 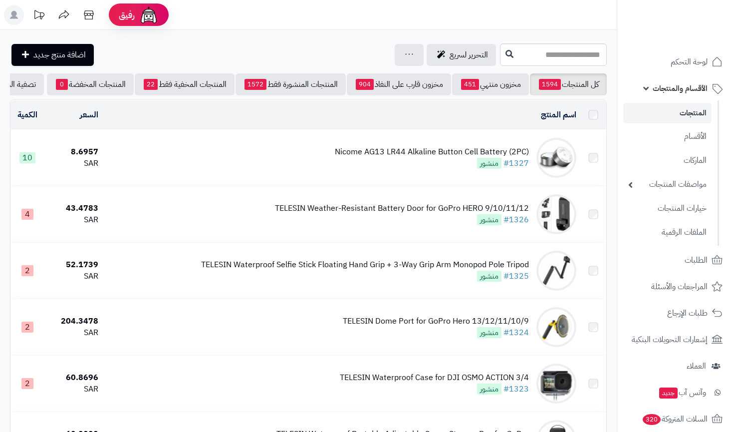 What do you see at coordinates (550, 84) in the screenshot?
I see `span: 1594` at bounding box center [550, 84].